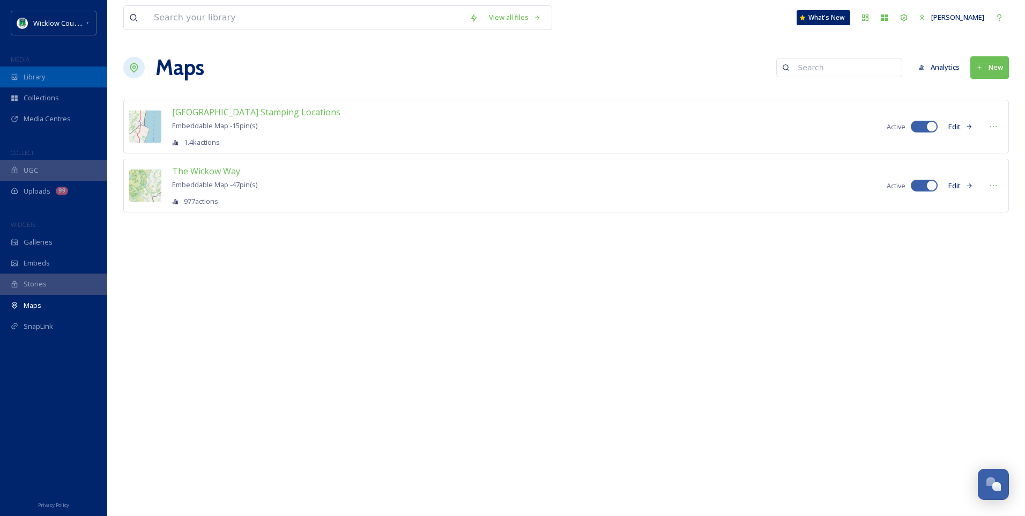  What do you see at coordinates (31, 170) in the screenshot?
I see `span: UGC` at bounding box center [31, 170].